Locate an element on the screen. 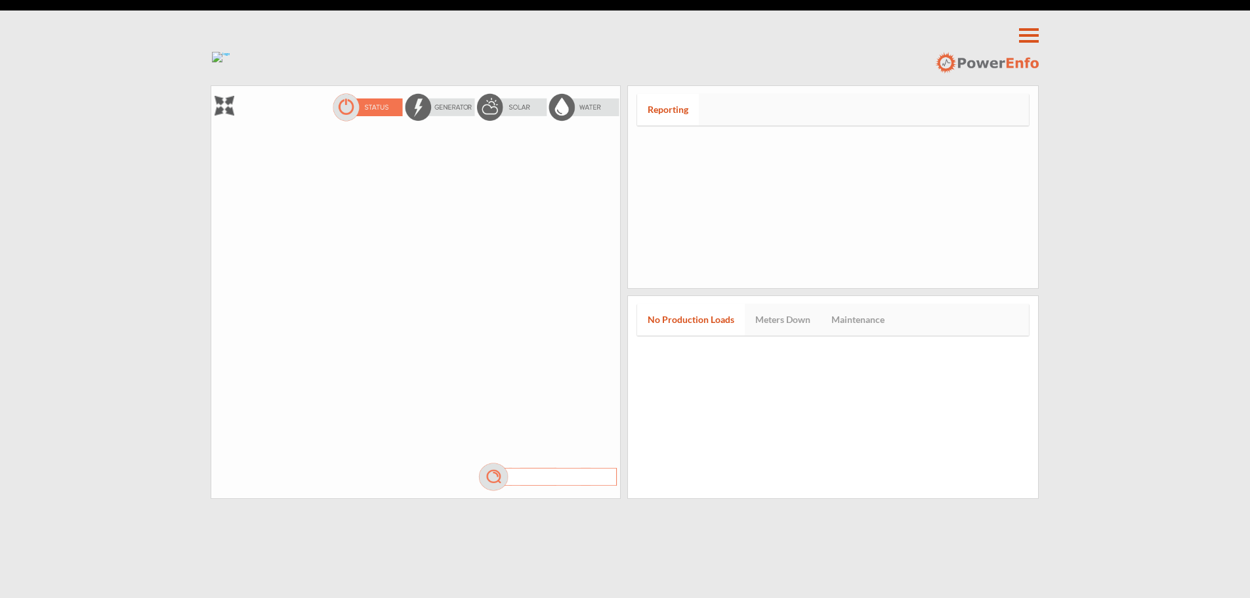 The image size is (1250, 598). img: zoom.png is located at coordinates (224, 106).